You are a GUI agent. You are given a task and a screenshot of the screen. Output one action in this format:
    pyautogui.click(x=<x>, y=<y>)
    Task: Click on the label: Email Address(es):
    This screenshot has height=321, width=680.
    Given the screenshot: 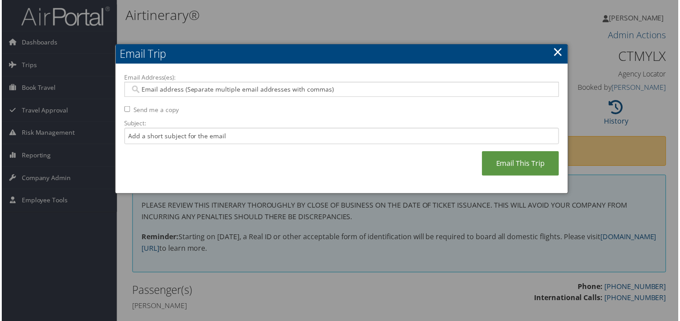 What is the action you would take?
    pyautogui.click(x=342, y=78)
    